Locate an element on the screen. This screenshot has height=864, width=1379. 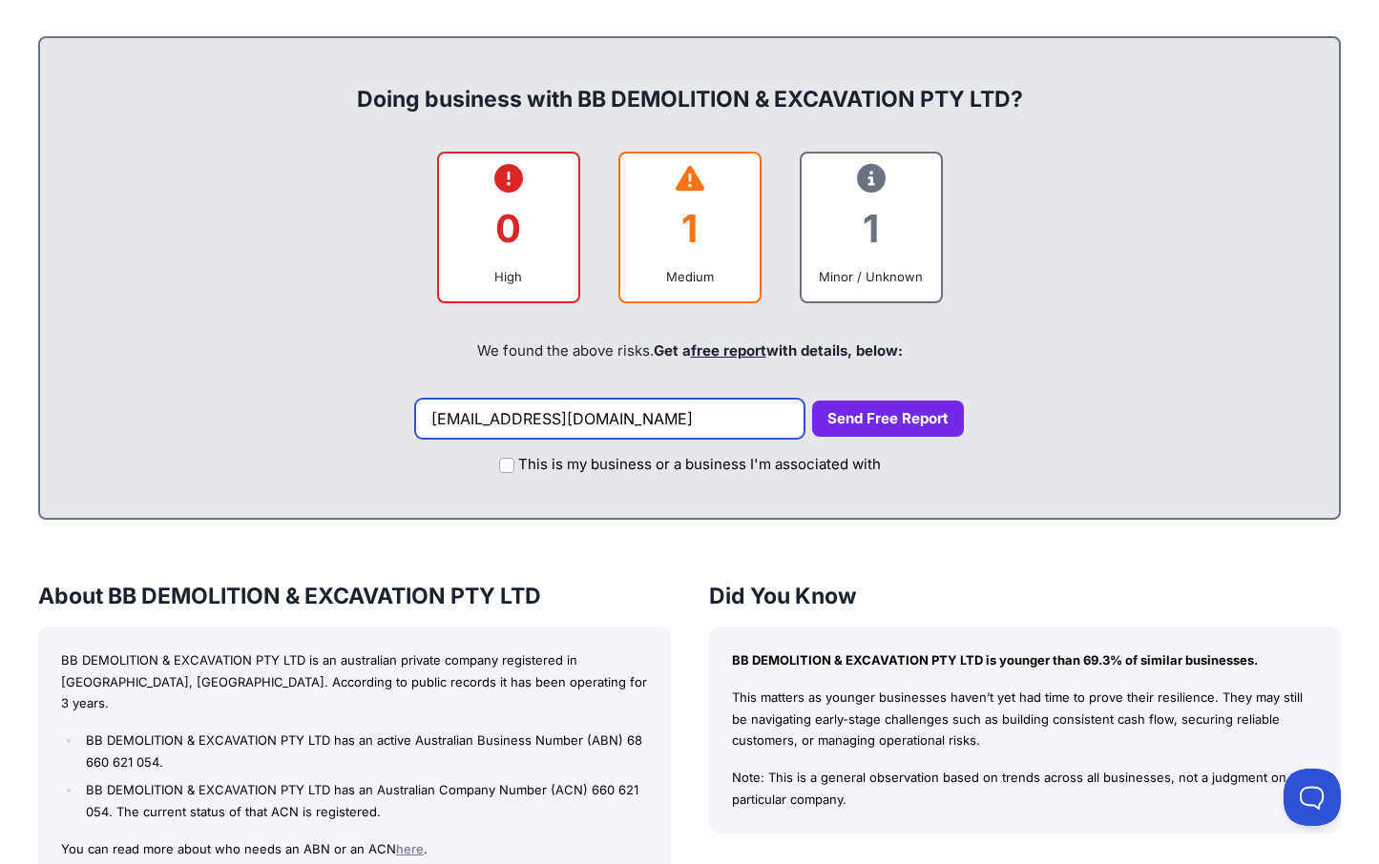
p: You can read more about who needs an ABN or an ACN . is located at coordinates (354, 849).